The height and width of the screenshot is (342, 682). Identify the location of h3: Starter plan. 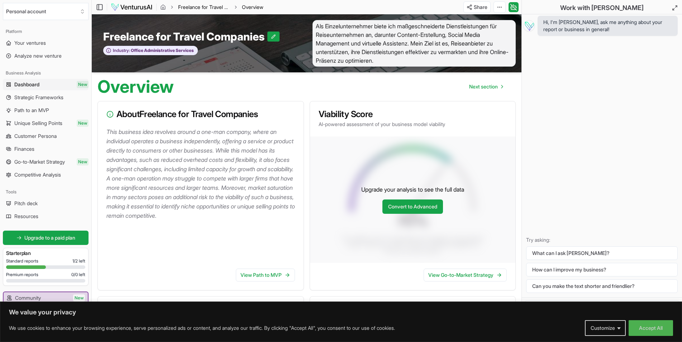
(46, 253).